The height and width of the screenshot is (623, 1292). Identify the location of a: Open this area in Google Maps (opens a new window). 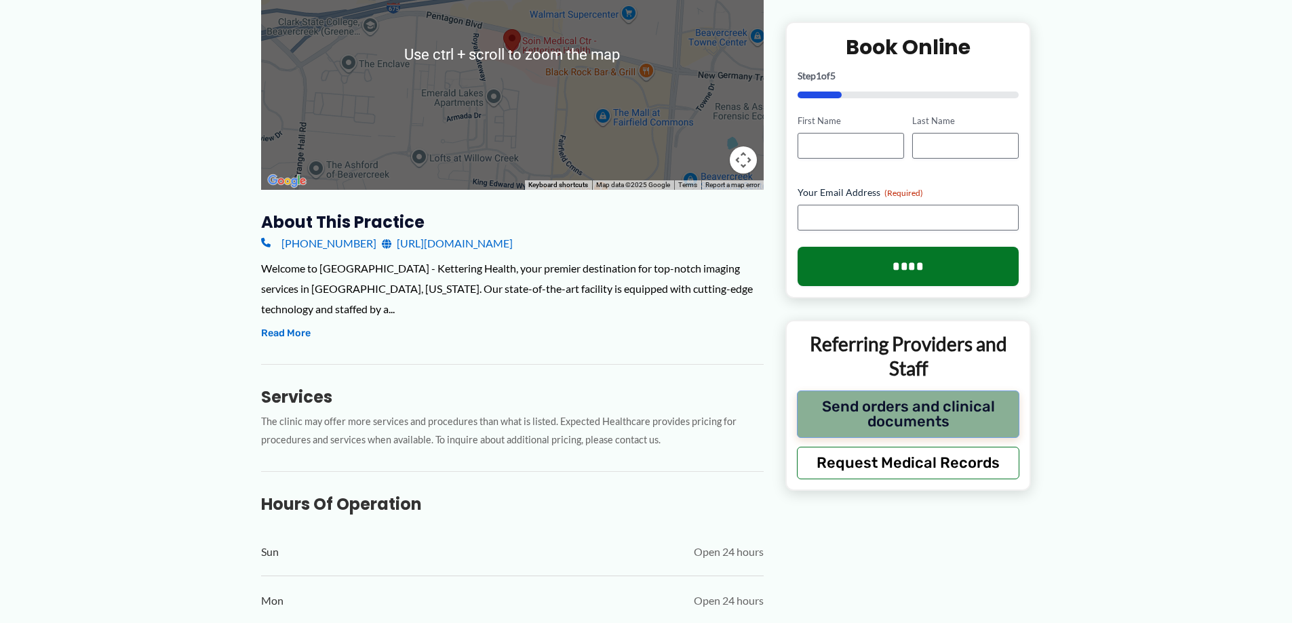
(287, 181).